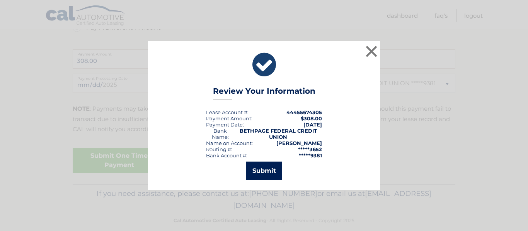  Describe the element at coordinates (264, 93) in the screenshot. I see `h3: Review Your Information` at that location.